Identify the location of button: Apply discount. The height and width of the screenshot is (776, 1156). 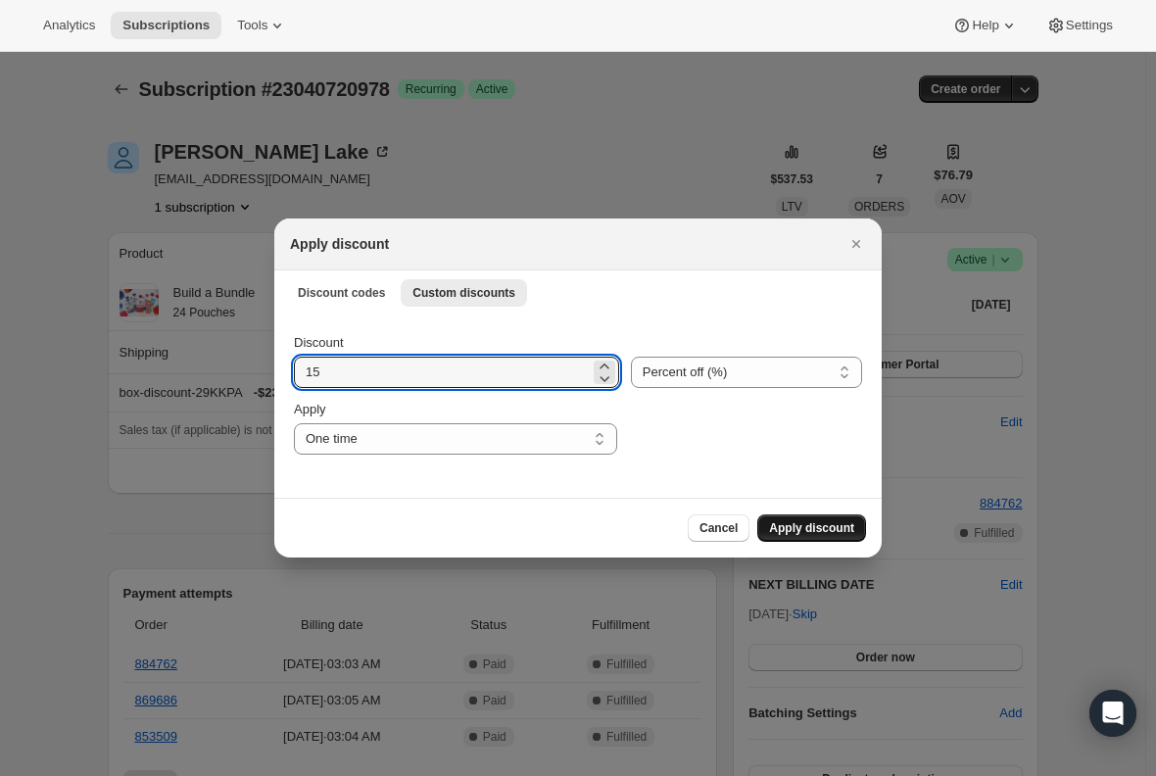
(811, 528).